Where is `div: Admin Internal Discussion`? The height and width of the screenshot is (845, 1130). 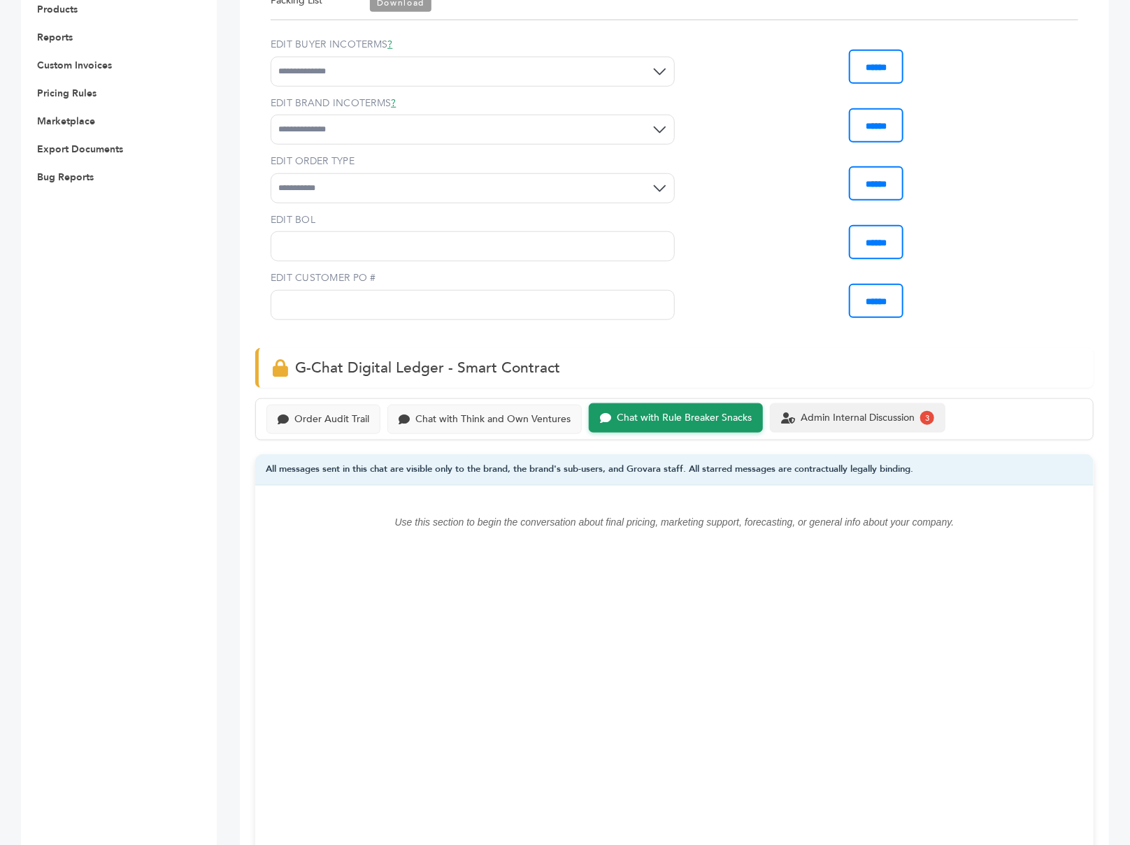
div: Admin Internal Discussion is located at coordinates (857, 418).